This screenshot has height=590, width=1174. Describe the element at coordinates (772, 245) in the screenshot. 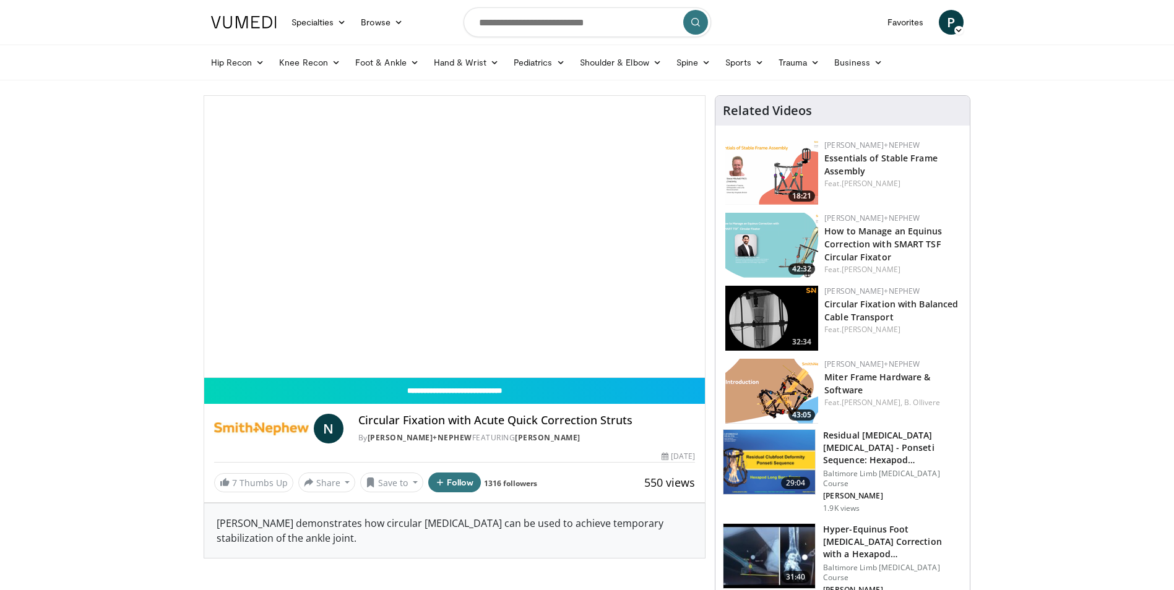

I see `a: 42:32` at that location.